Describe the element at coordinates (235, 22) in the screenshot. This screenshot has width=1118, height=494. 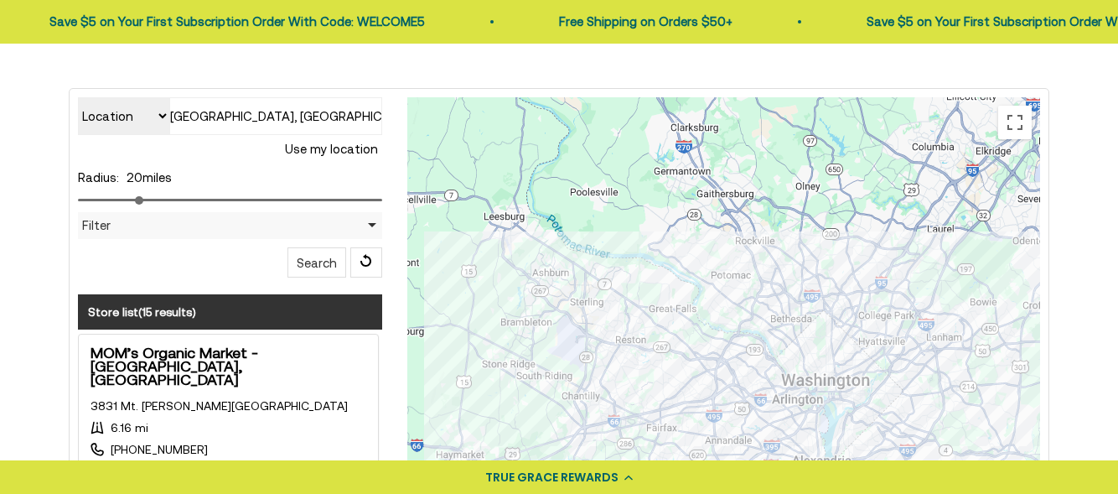
I see `p: Save $5 on Your First Subscription Order With Code: WELCOME5` at that location.